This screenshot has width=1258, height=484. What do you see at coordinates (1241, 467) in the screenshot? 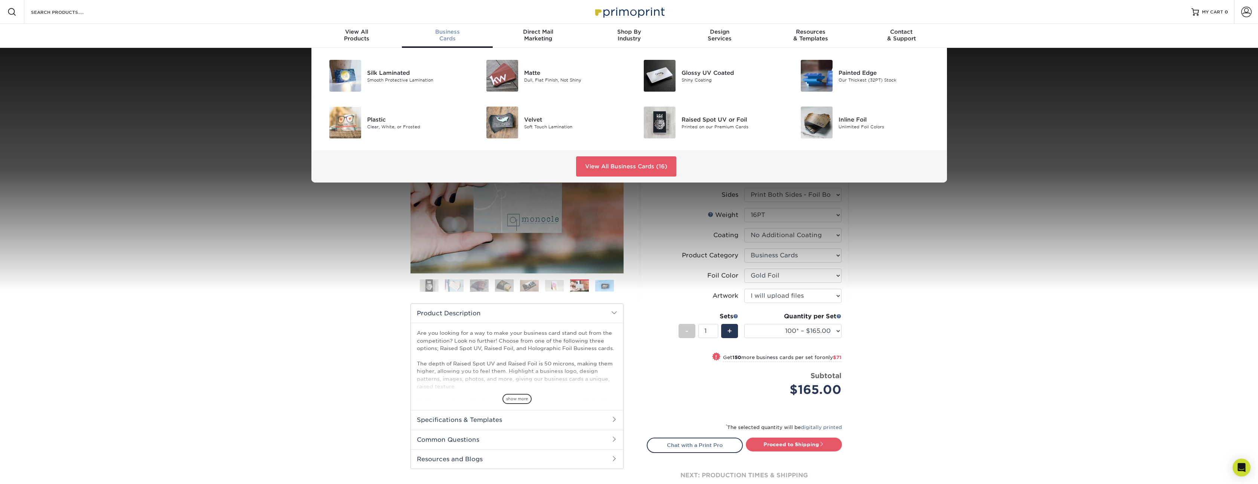
I see `div: Open Intercom Messenger` at bounding box center [1241, 467].